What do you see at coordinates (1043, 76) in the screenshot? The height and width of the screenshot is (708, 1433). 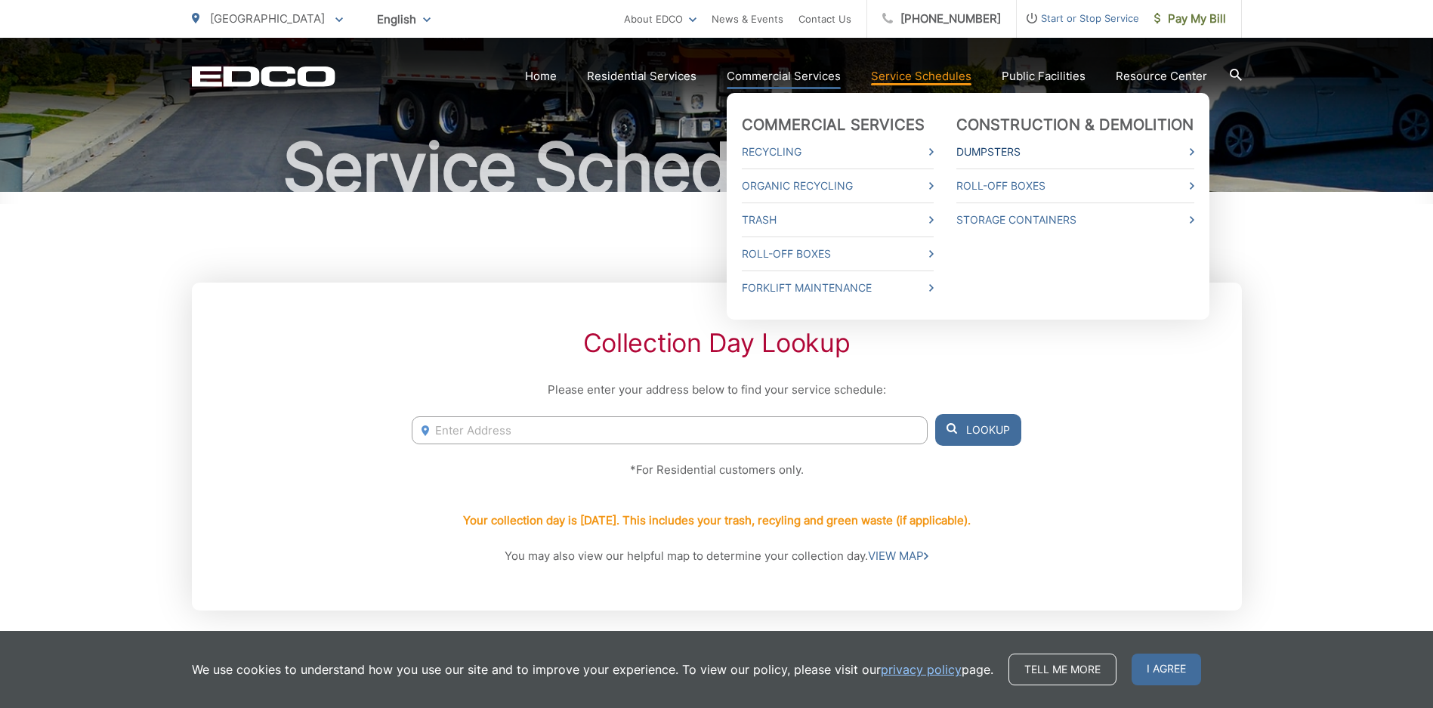 I see `a: Public Facilities` at bounding box center [1043, 76].